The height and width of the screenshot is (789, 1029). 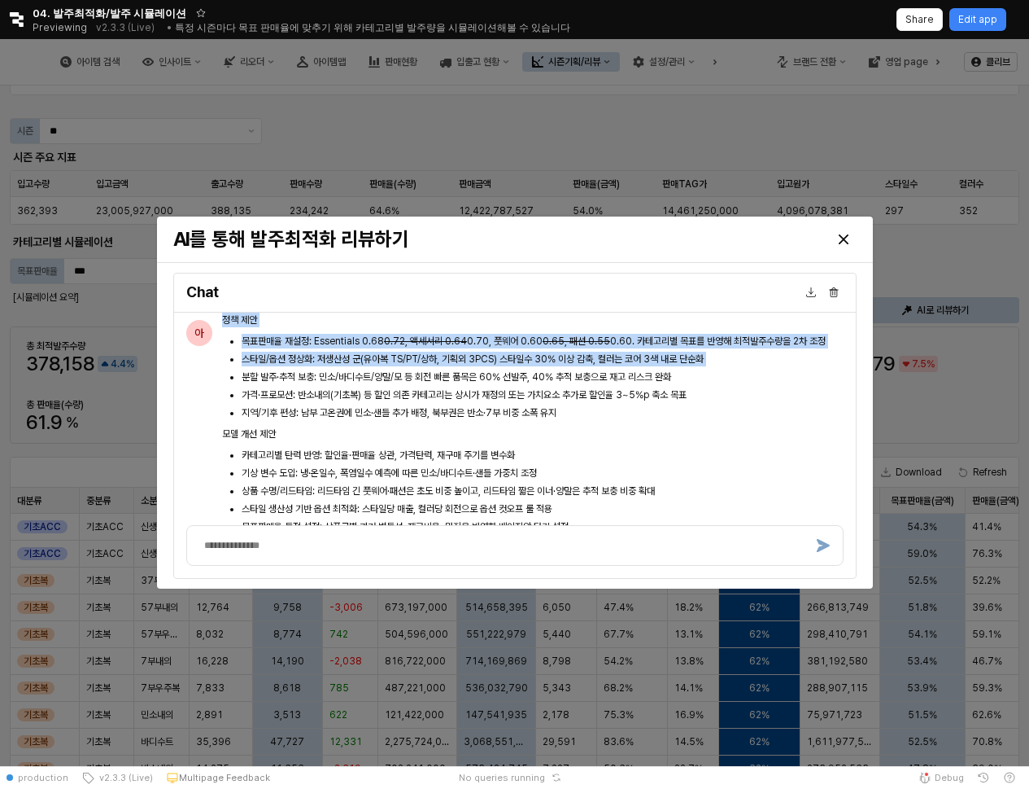 I want to click on del: 0.72, 액세서리 0.64, so click(x=426, y=341).